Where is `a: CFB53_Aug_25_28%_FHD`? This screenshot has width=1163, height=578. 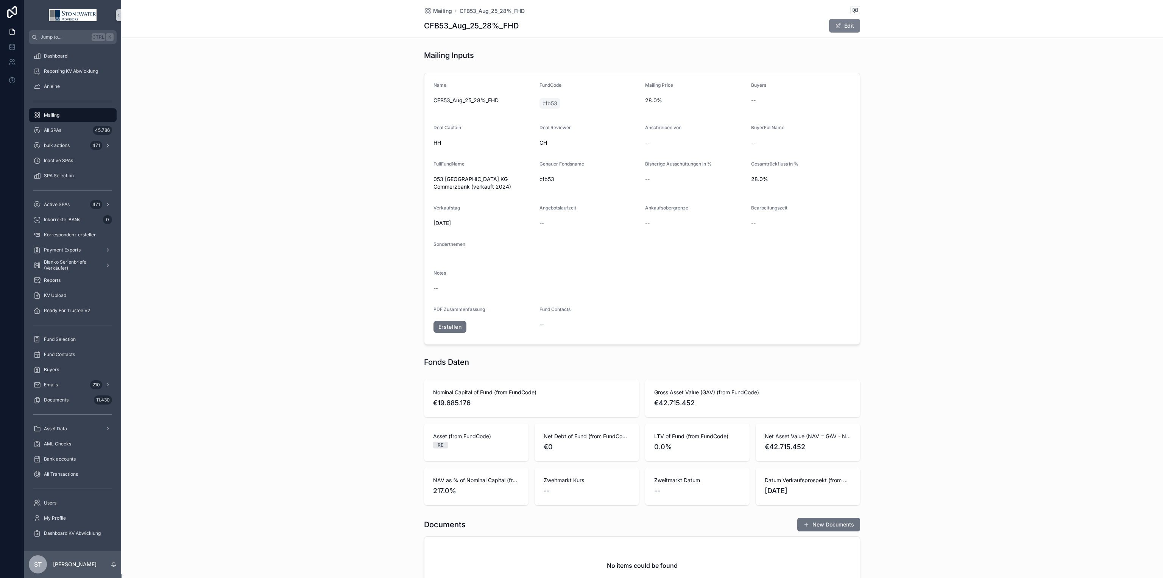 a: CFB53_Aug_25_28%_FHD is located at coordinates (492, 11).